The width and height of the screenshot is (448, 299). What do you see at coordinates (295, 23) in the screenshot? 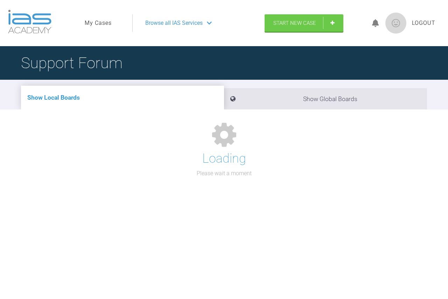
I see `span: Start New Case` at bounding box center [295, 23].